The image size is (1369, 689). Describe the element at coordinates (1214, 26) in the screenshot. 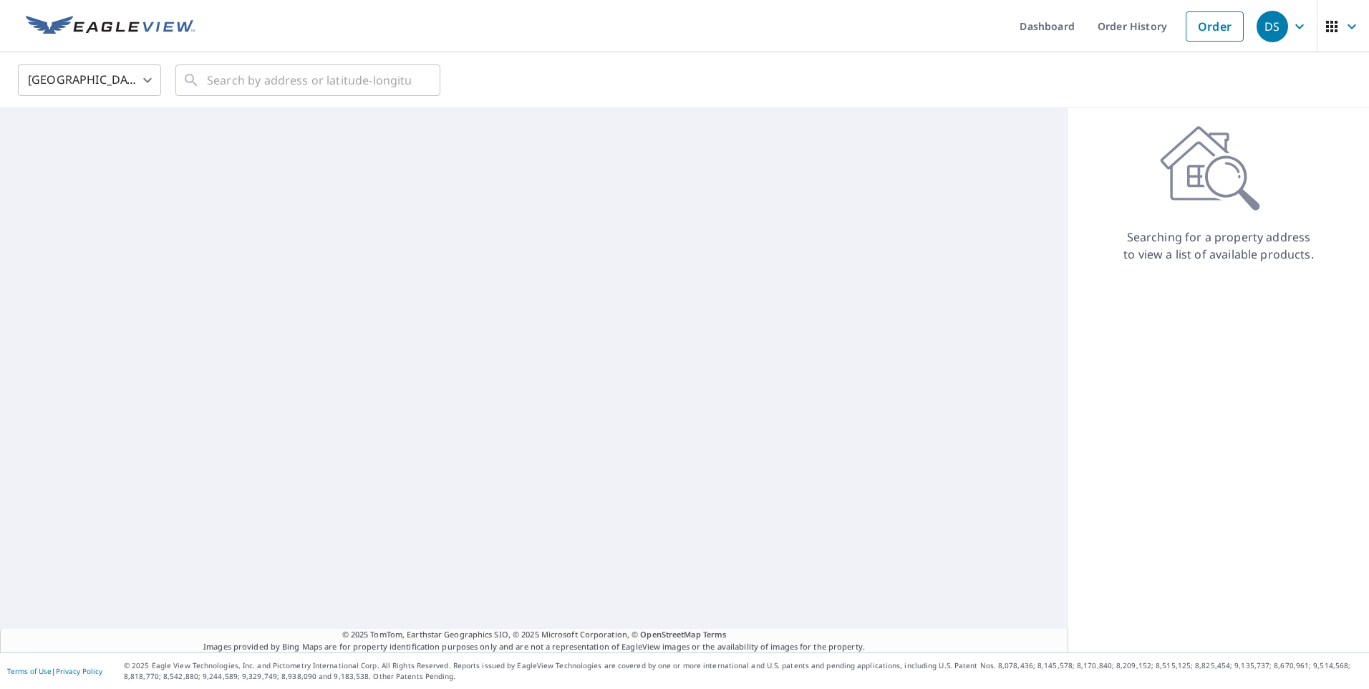

I see `a: Order` at that location.